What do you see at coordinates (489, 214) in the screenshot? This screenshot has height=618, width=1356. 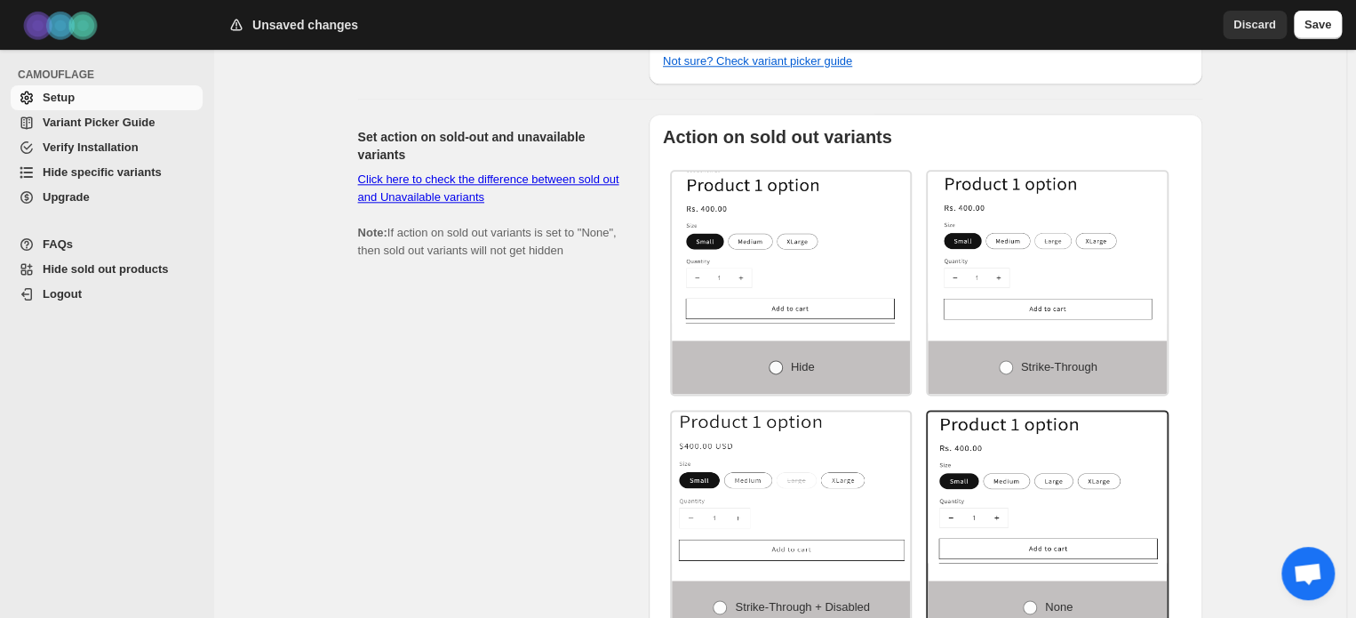 I see `span: If action on sold out variants is set to "None", then sold out variants will not get hidden` at bounding box center [489, 214].